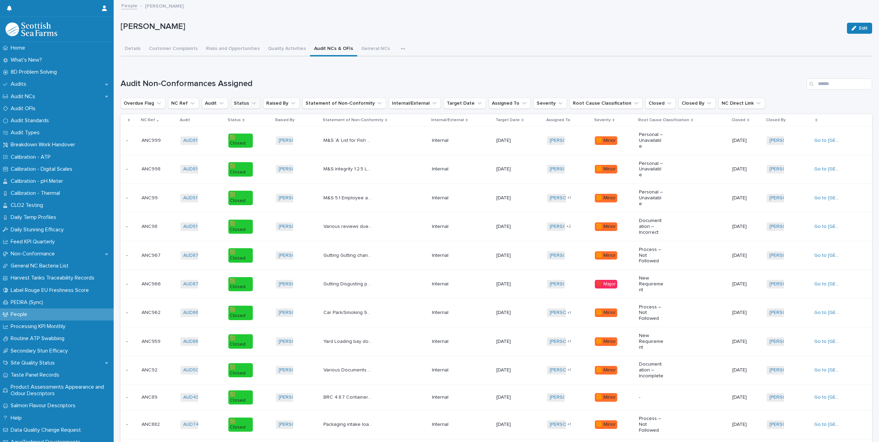 The height and width of the screenshot is (442, 879). Describe the element at coordinates (32, 157) in the screenshot. I see `p: Calibration - ATP` at that location.